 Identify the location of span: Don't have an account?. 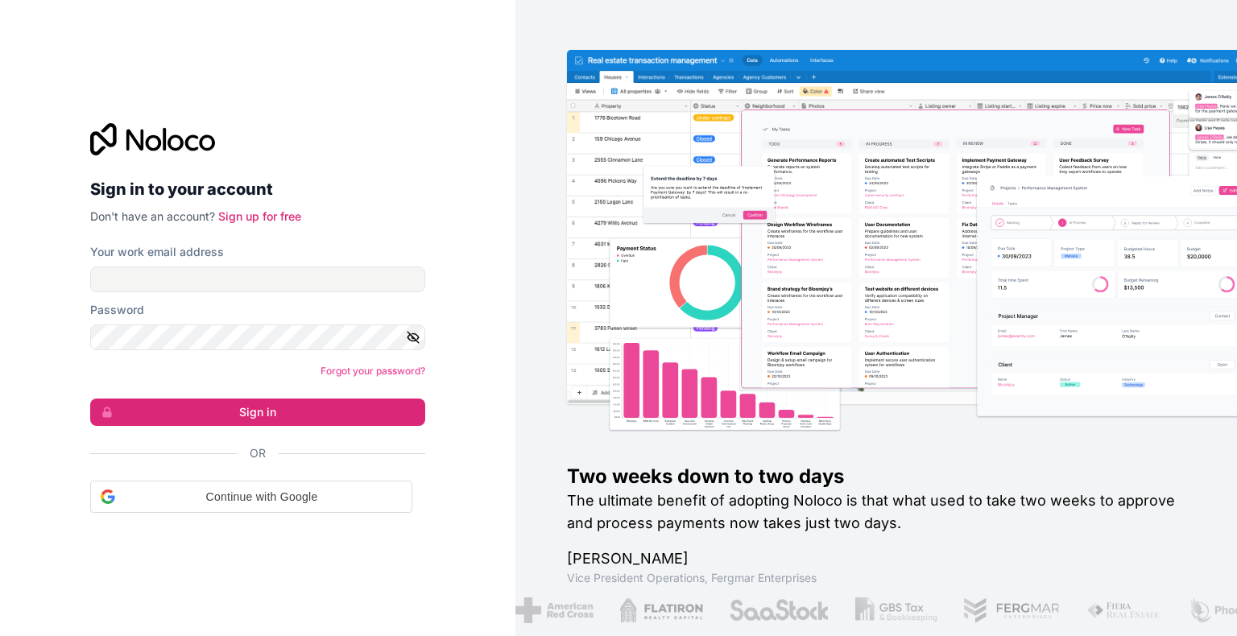
(152, 216).